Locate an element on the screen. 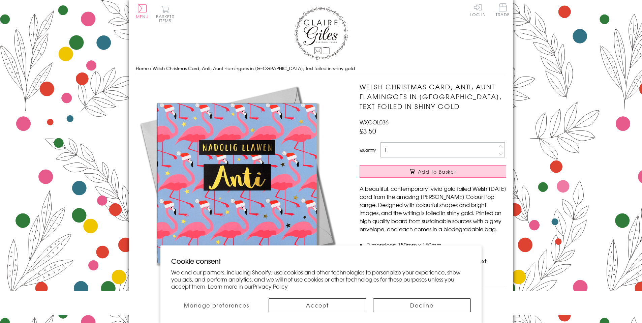 The image size is (642, 323). button: Menu is located at coordinates (142, 11).